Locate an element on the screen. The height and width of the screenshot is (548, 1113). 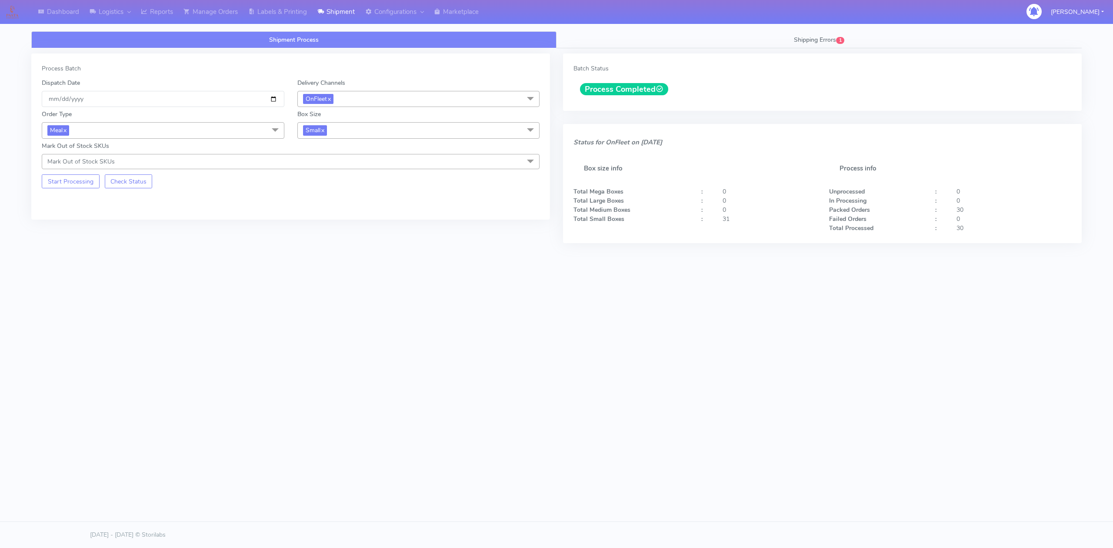
strong: Total Mega Boxes is located at coordinates (598, 191).